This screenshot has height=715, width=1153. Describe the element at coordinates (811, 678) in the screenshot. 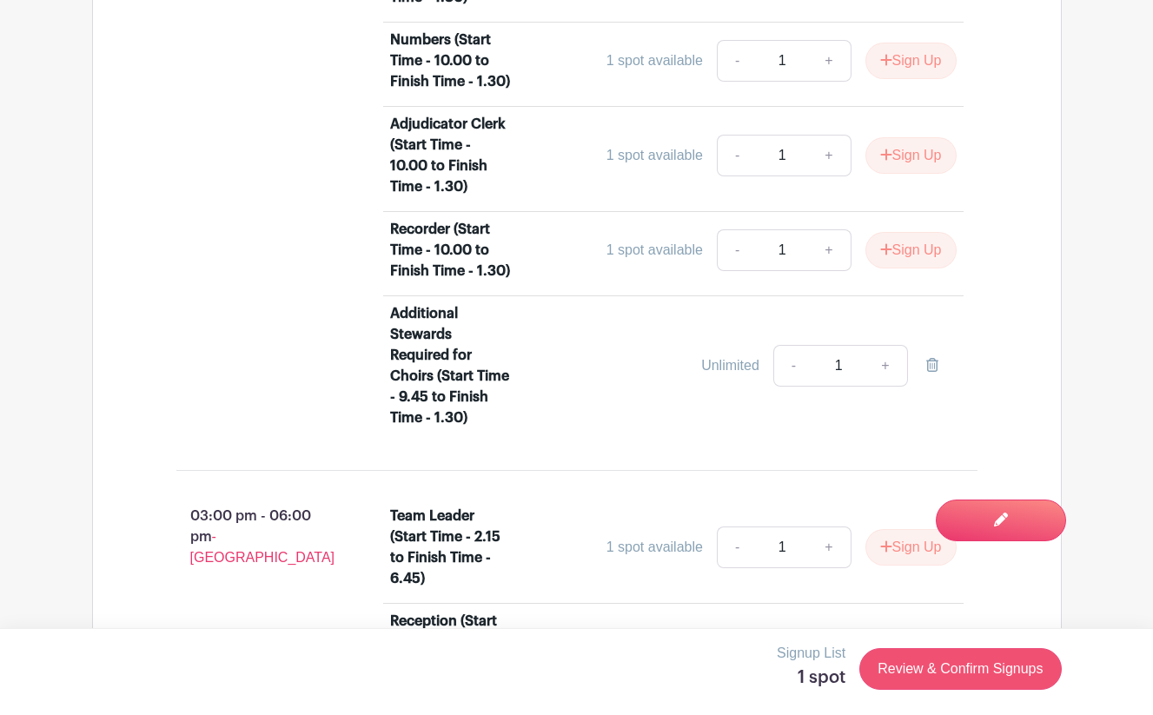

I see `h5: 1 spot` at that location.